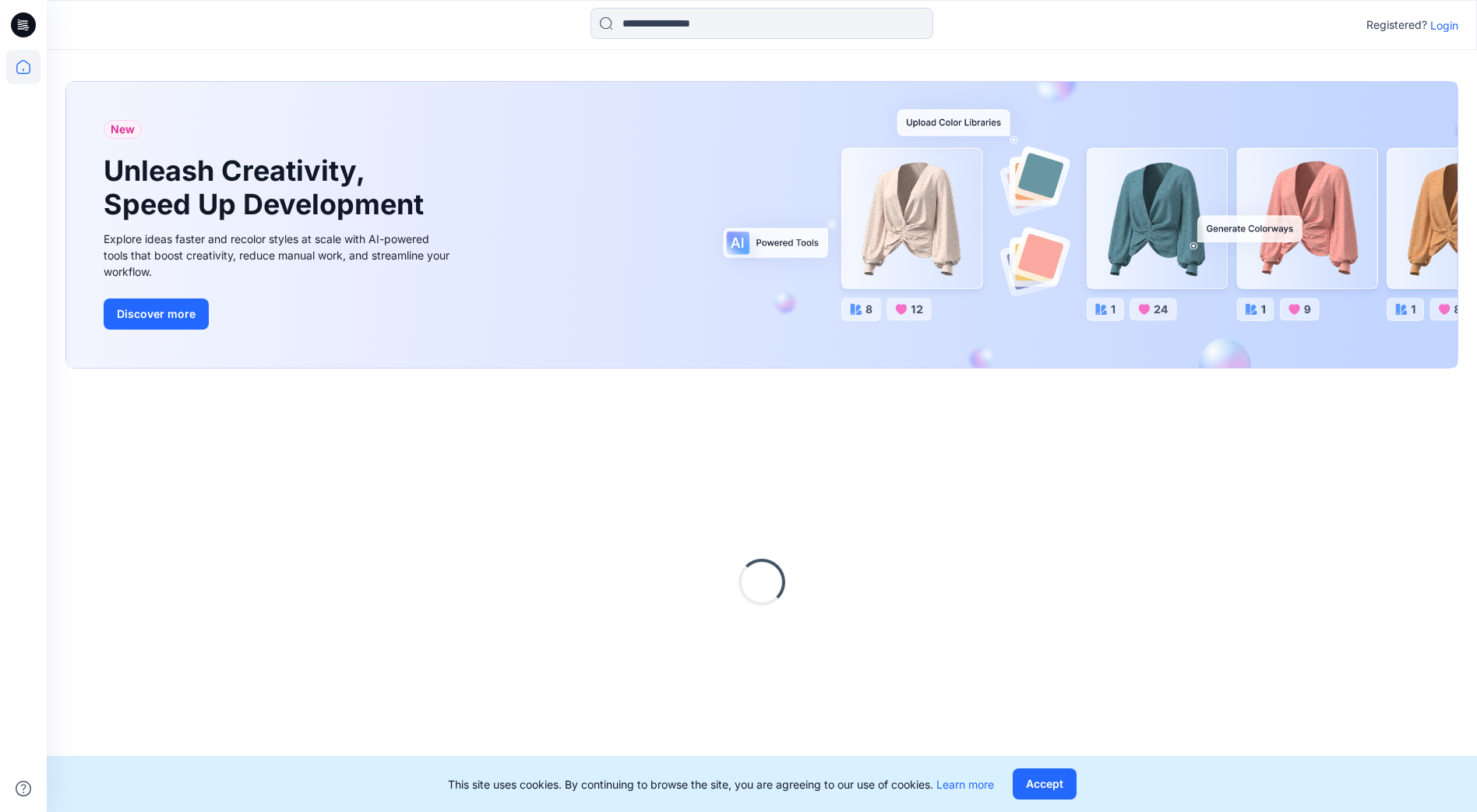  I want to click on a: Discover more, so click(279, 314).